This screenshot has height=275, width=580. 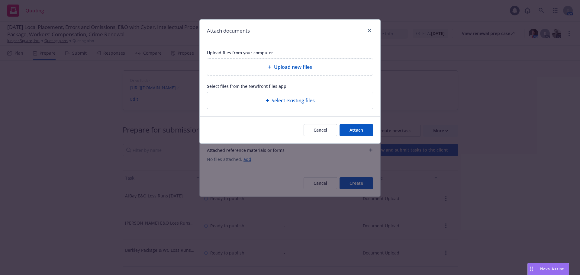 What do you see at coordinates (290, 101) in the screenshot?
I see `div: Select existing files` at bounding box center [290, 101].